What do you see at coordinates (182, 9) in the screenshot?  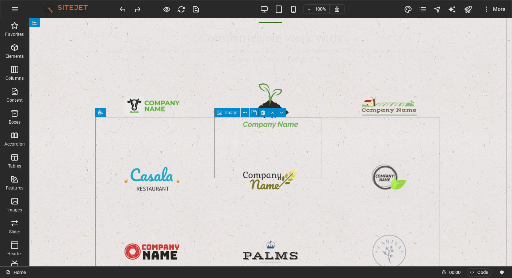 I see `i: Reload page` at bounding box center [182, 9].